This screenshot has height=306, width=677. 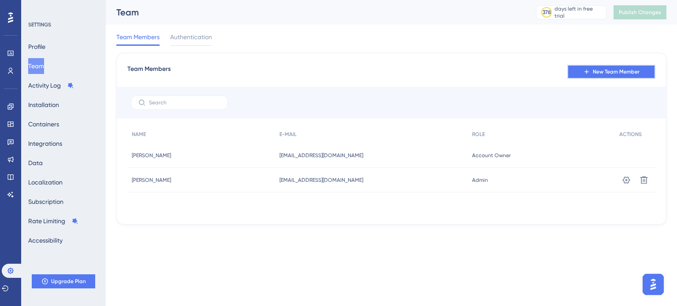 What do you see at coordinates (616, 72) in the screenshot?
I see `span: New Team Member` at bounding box center [616, 72].